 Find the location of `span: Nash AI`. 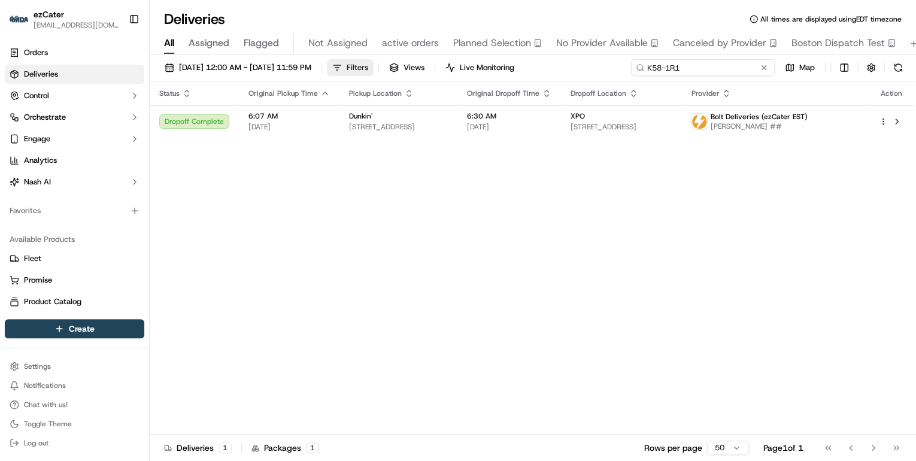

span: Nash AI is located at coordinates (37, 182).